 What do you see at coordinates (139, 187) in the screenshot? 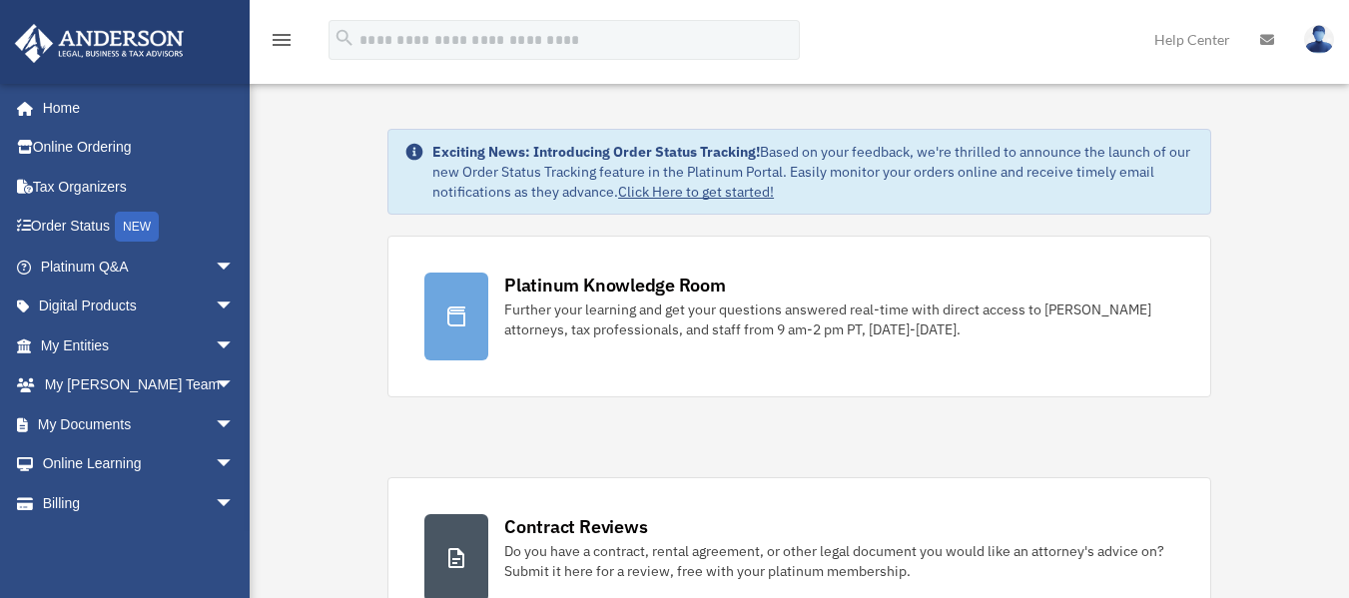
I see `a: Tax Organizers` at bounding box center [139, 187].